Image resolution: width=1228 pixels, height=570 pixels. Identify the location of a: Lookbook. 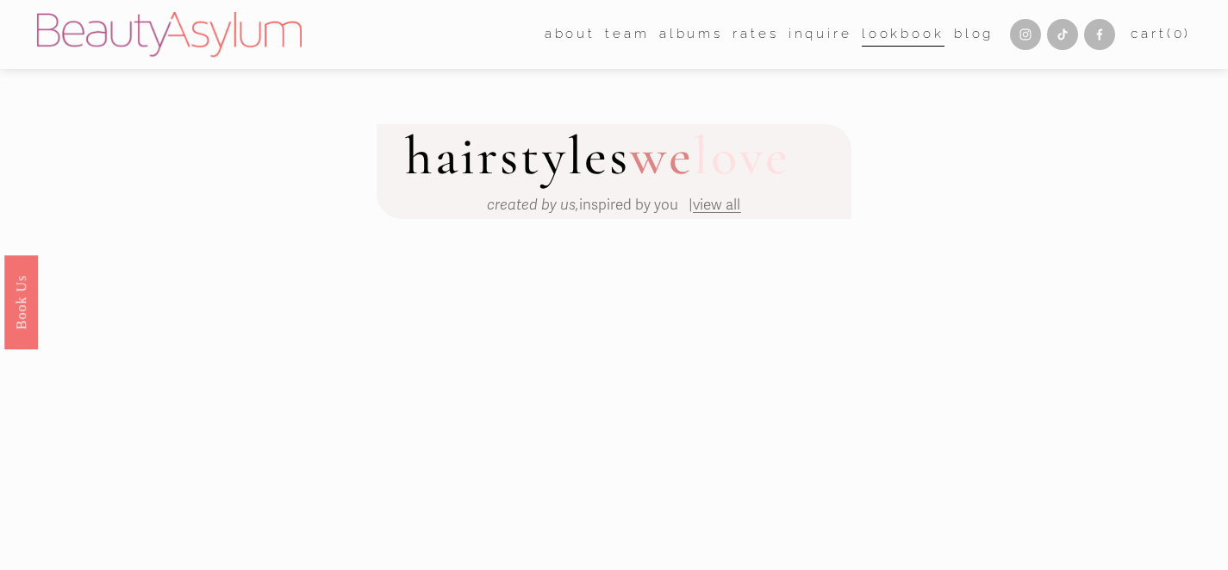
(903, 34).